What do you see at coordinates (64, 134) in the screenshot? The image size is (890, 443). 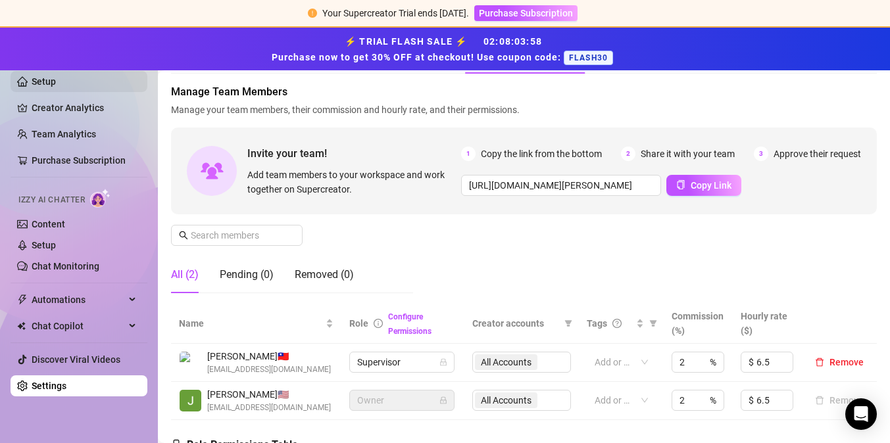 I see `a: Team Analytics` at bounding box center [64, 134].